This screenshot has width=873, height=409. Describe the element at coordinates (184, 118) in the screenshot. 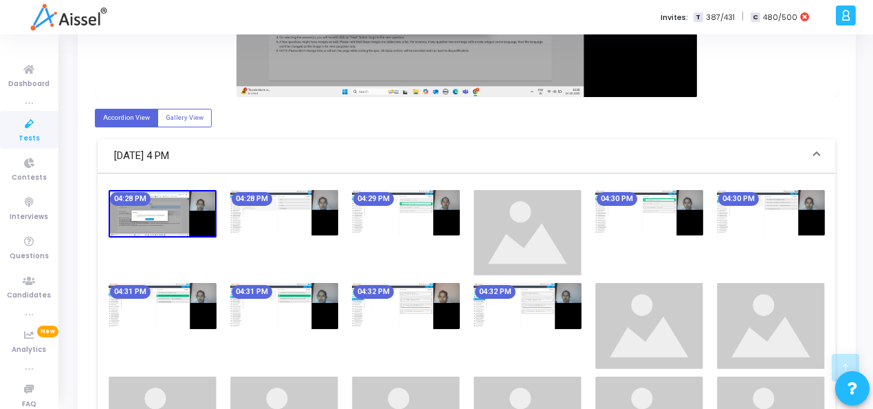

I see `label: Gallery View` at that location.